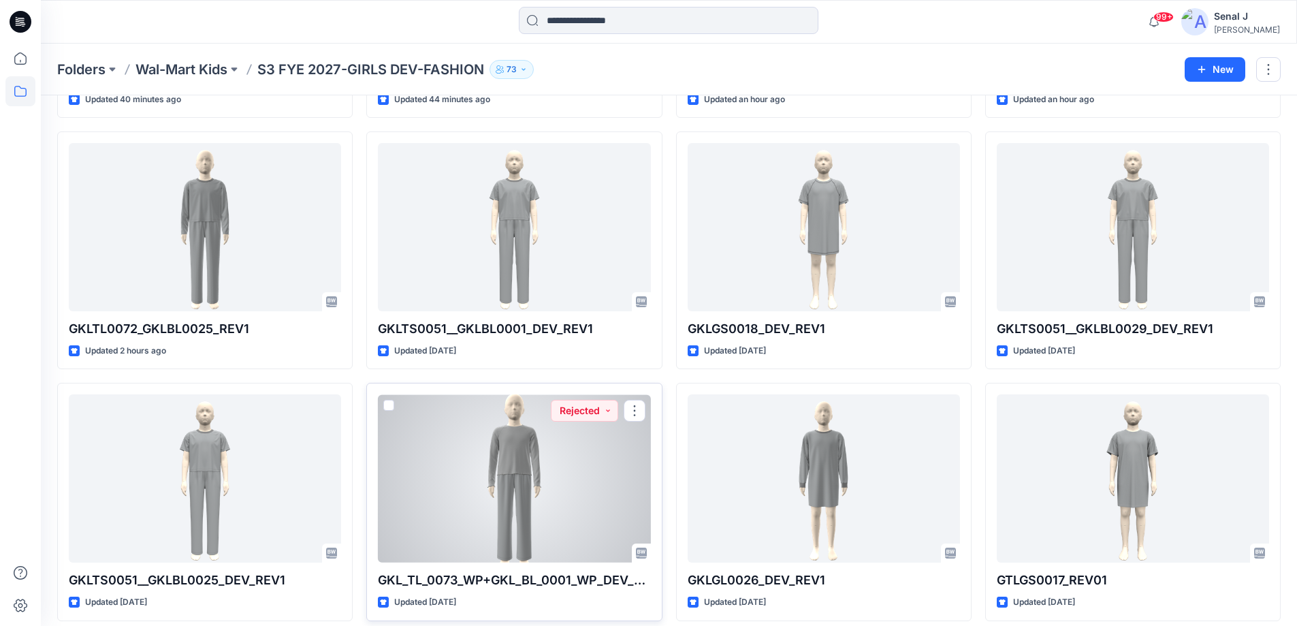 The height and width of the screenshot is (626, 1297). I want to click on p: S3 FYE 2027-GIRLS DEV-FASHION, so click(370, 69).